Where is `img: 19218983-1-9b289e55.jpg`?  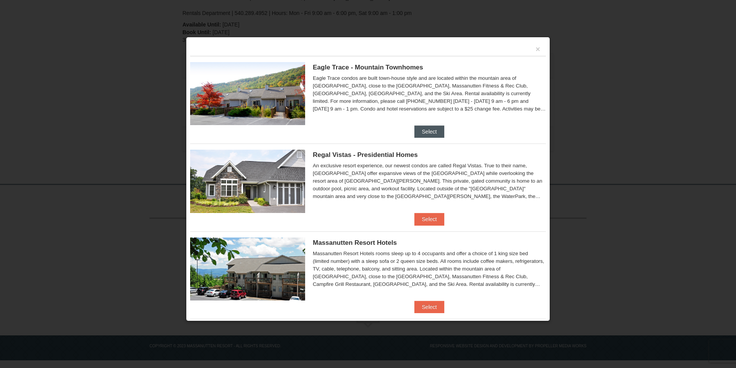
img: 19218983-1-9b289e55.jpg is located at coordinates (248, 94).